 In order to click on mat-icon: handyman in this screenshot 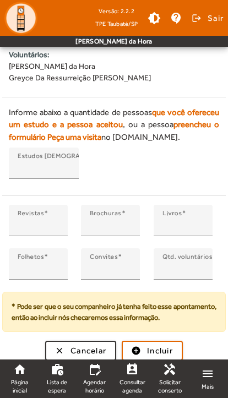, I will do `click(170, 369)`.